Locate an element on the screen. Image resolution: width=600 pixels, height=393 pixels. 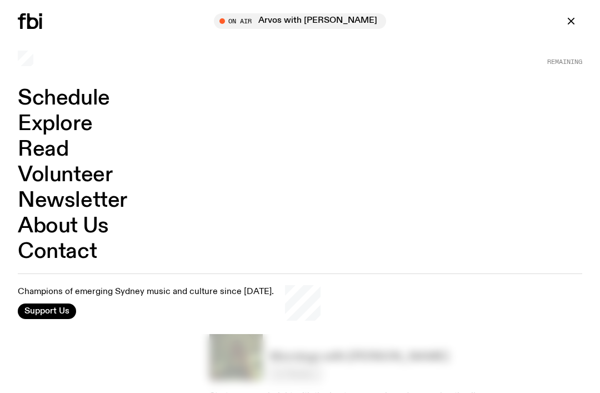
a: Volunteer is located at coordinates (65, 175).